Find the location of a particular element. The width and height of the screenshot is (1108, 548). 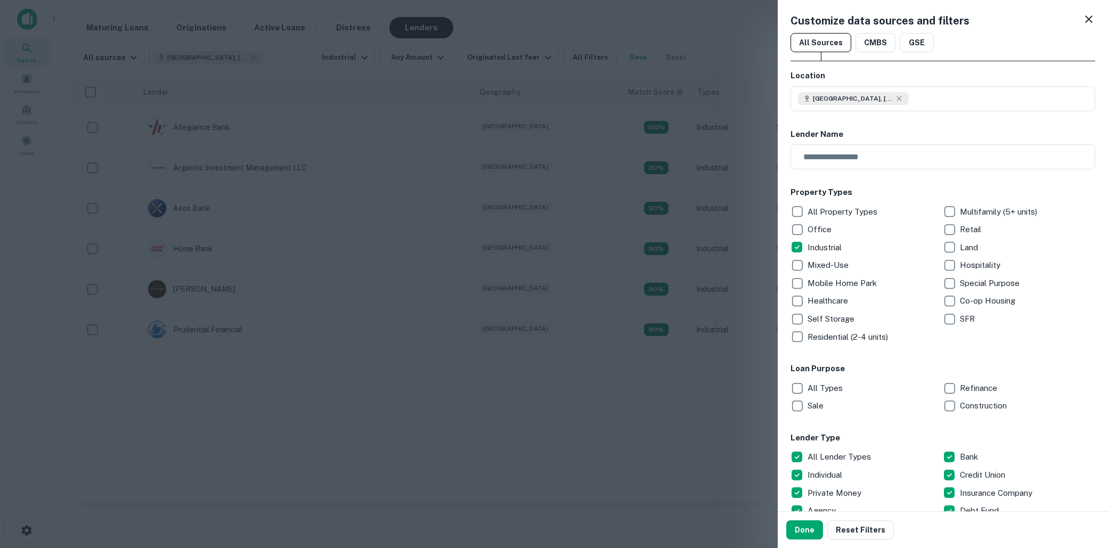

button: All Sources is located at coordinates (821, 43).